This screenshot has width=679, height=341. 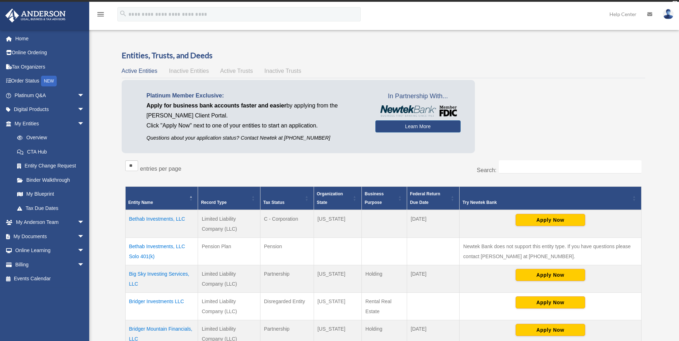 What do you see at coordinates (237, 71) in the screenshot?
I see `span: Active Trusts` at bounding box center [237, 71].